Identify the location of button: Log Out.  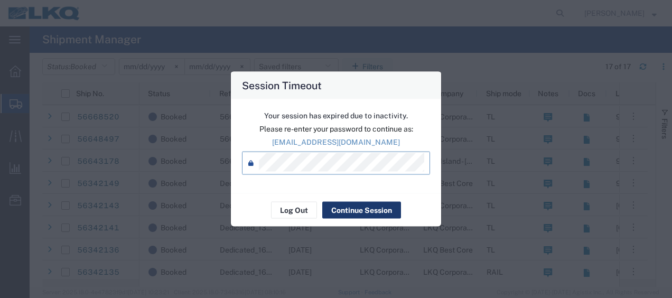
(294, 210).